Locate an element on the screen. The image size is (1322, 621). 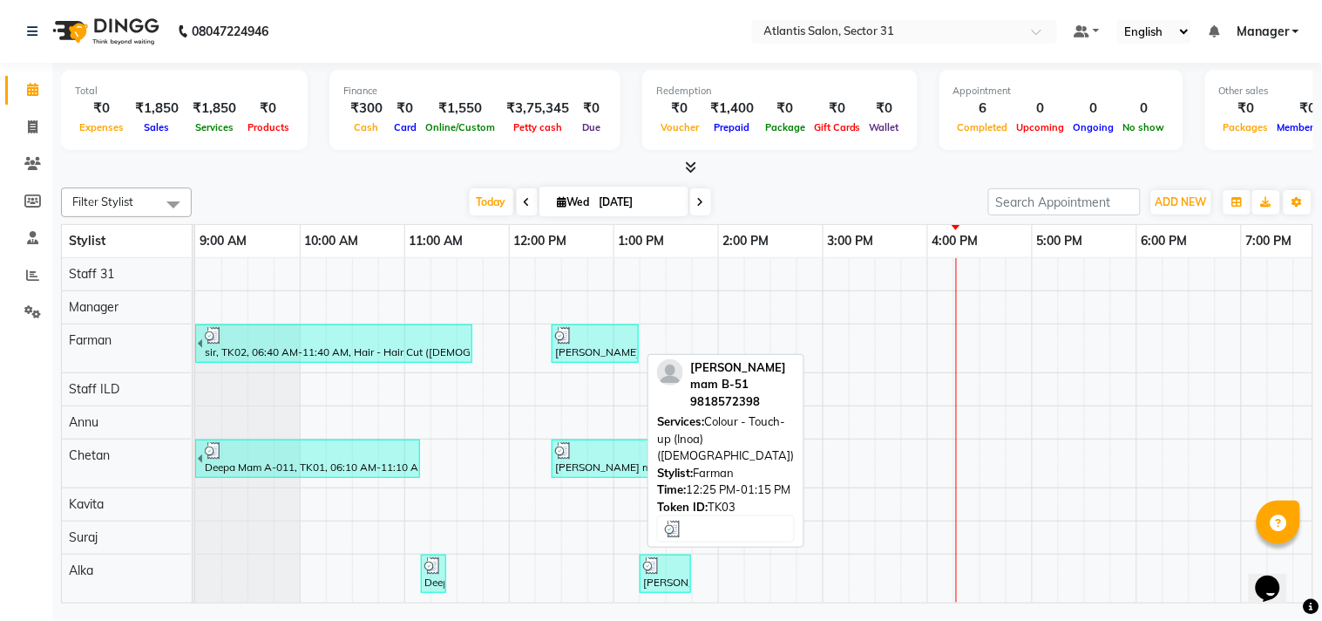
div: TK03 is located at coordinates (726, 507).